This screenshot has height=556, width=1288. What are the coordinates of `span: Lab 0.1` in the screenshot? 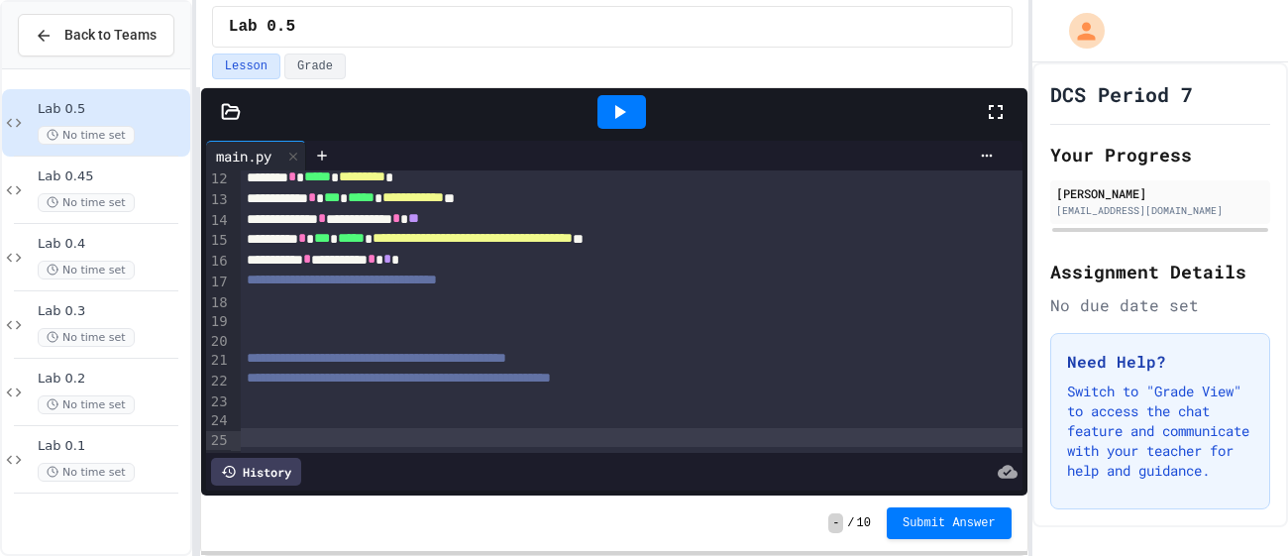 It's located at (112, 446).